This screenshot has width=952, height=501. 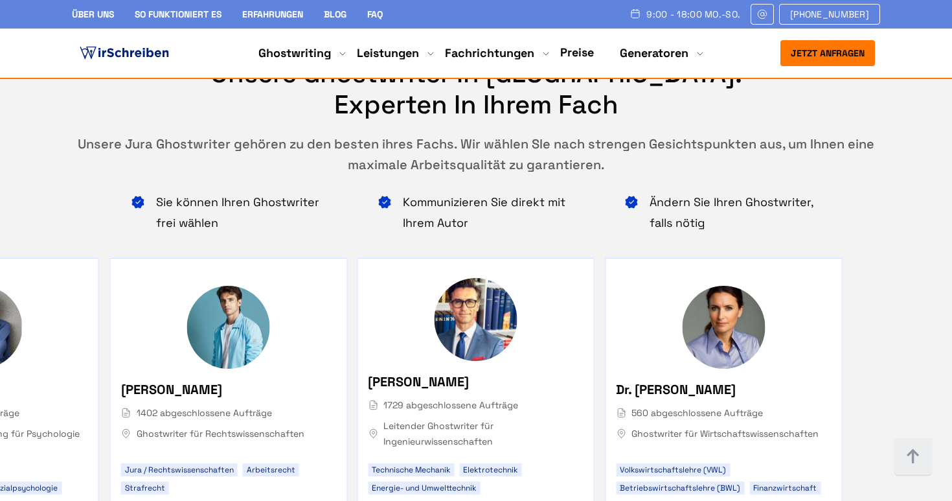 What do you see at coordinates (490, 53) in the screenshot?
I see `a: Fachrichtungen` at bounding box center [490, 53].